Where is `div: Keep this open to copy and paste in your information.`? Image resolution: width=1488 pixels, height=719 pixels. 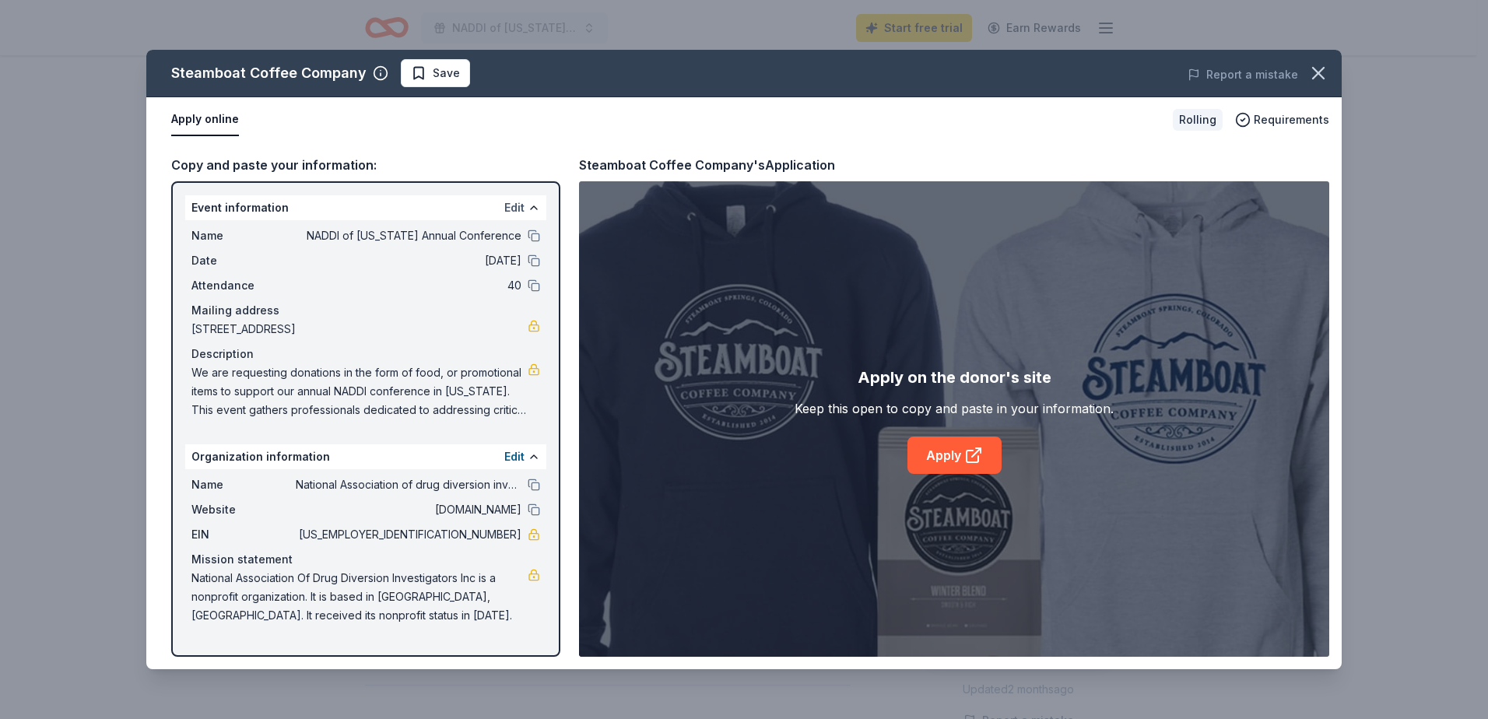 div: Keep this open to copy and paste in your information. is located at coordinates (954, 409).